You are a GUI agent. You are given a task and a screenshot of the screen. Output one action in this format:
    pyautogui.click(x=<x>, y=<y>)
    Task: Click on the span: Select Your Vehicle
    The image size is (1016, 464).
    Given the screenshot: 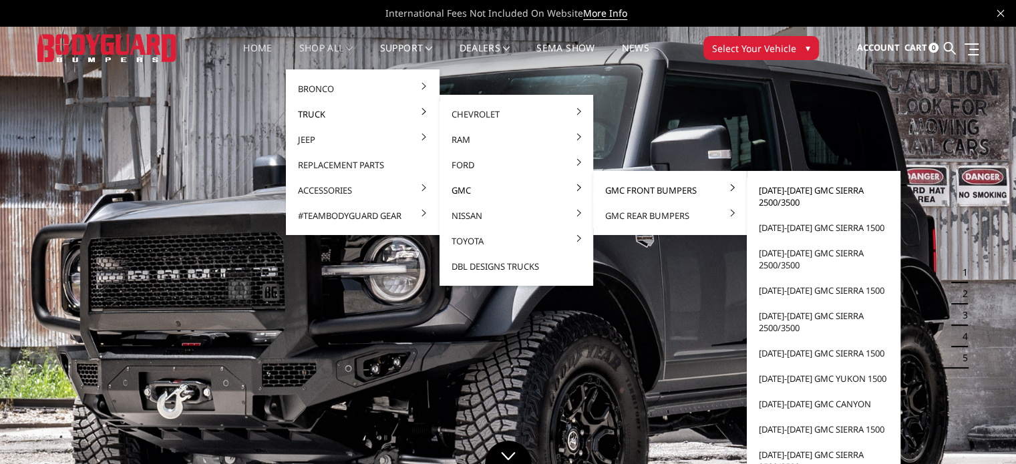 What is the action you would take?
    pyautogui.click(x=754, y=48)
    